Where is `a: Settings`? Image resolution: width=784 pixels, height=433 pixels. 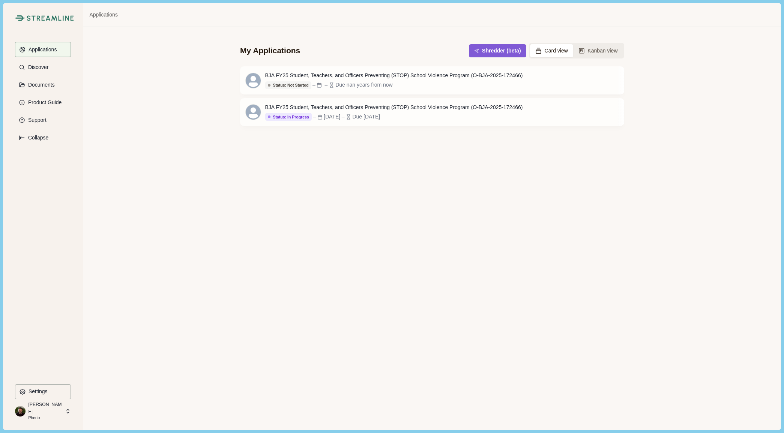
a: Settings is located at coordinates (43, 393).